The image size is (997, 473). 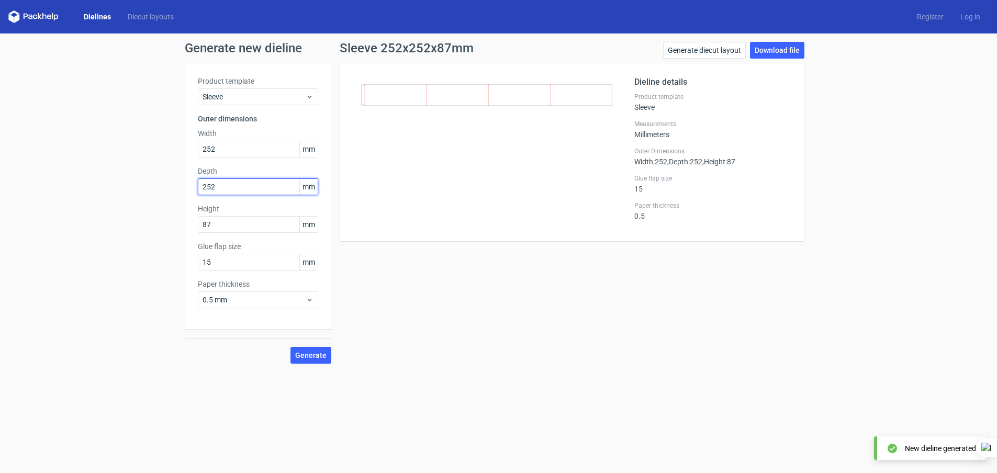 What do you see at coordinates (97, 17) in the screenshot?
I see `a: Dielines` at bounding box center [97, 17].